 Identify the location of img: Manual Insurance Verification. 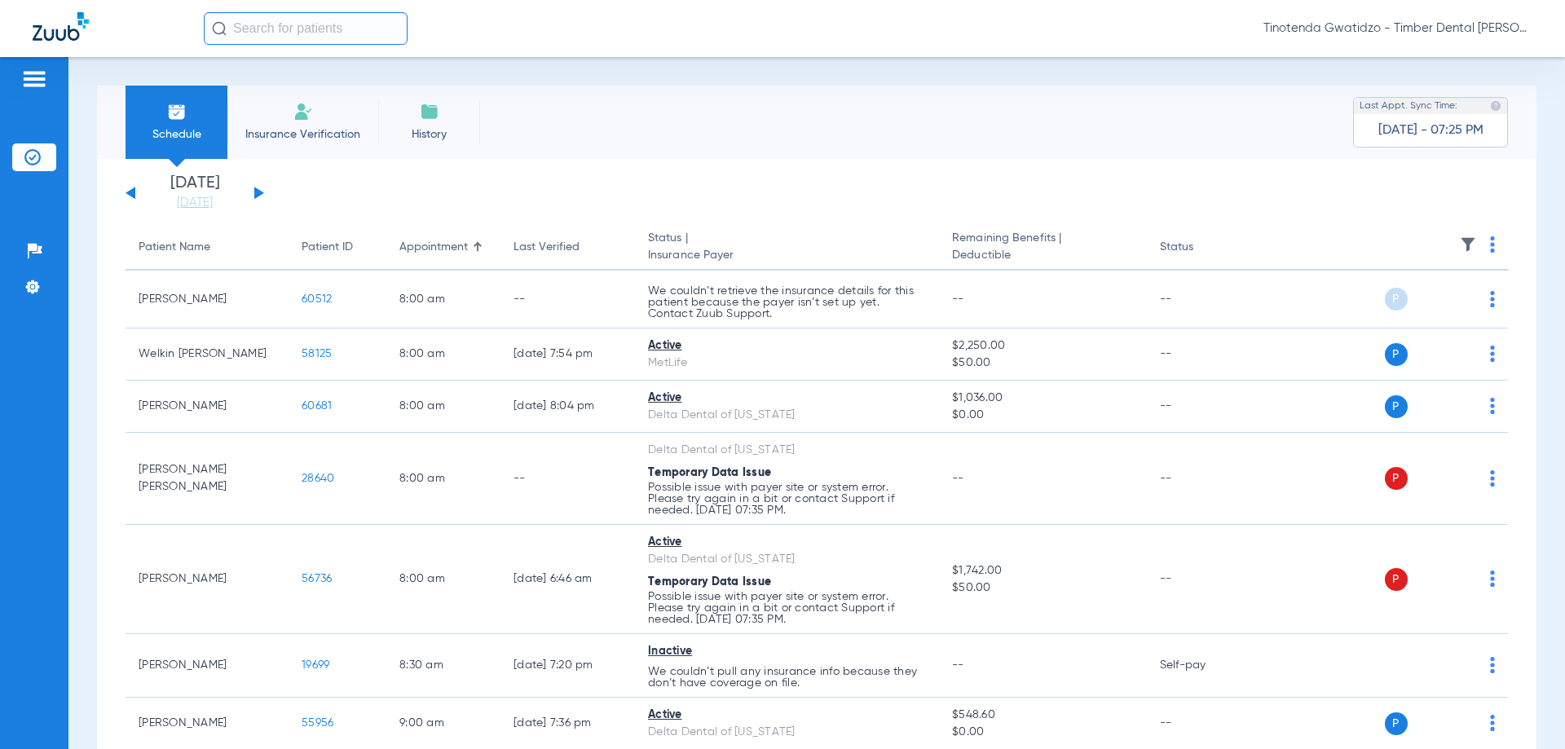
(303, 112).